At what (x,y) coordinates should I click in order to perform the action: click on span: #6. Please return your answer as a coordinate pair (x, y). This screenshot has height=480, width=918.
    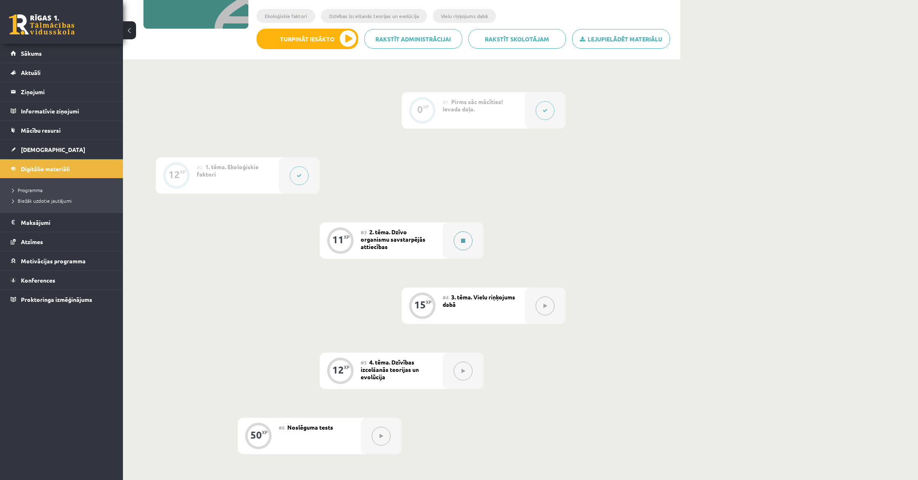
    Looking at the image, I should click on (281, 428).